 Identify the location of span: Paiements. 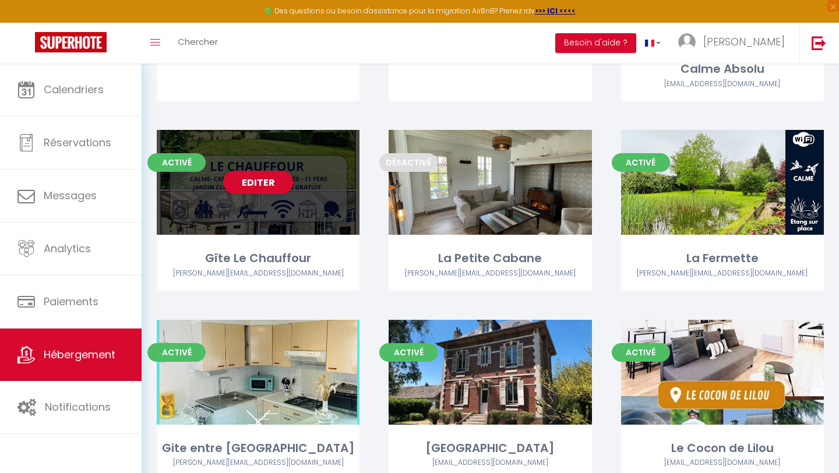
(71, 301).